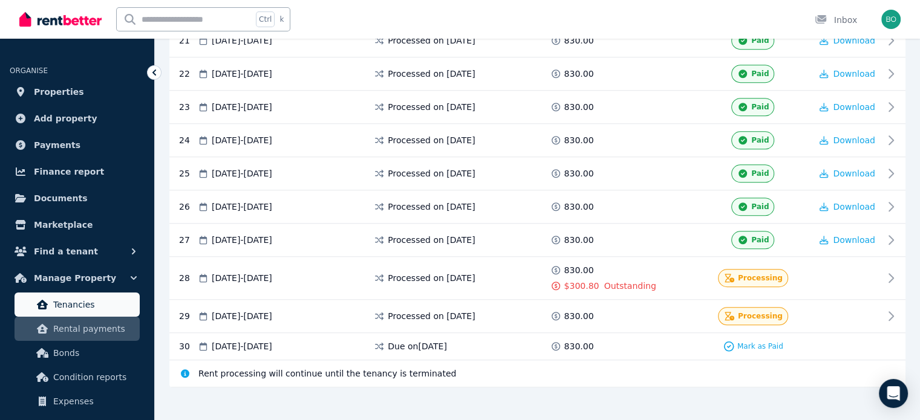 This screenshot has height=420, width=920. I want to click on span: Finance report, so click(69, 172).